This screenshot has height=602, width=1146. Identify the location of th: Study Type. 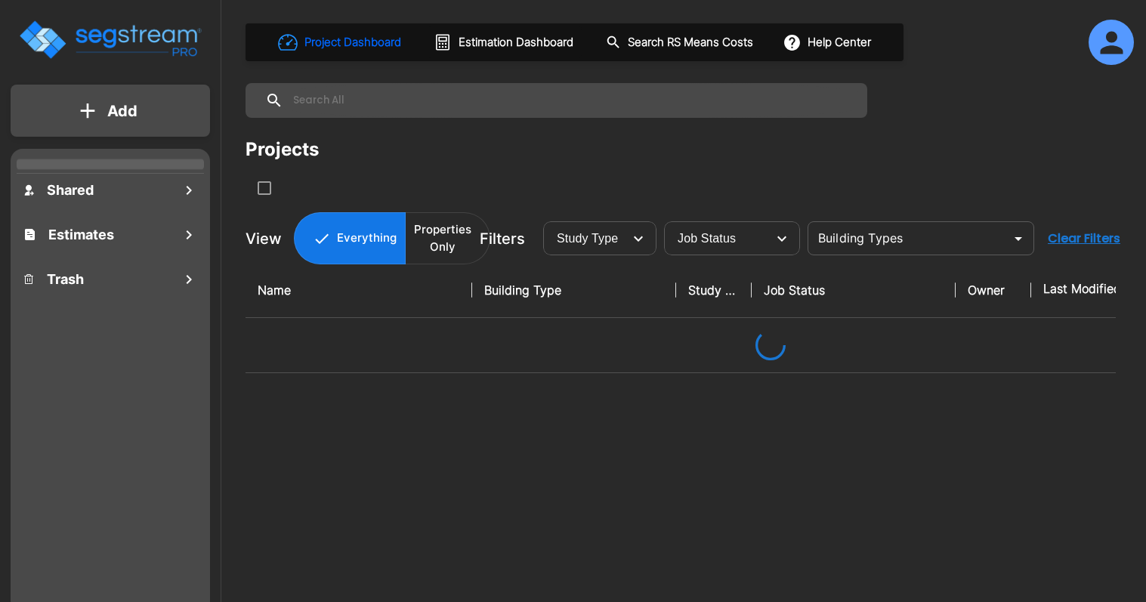
(714, 290).